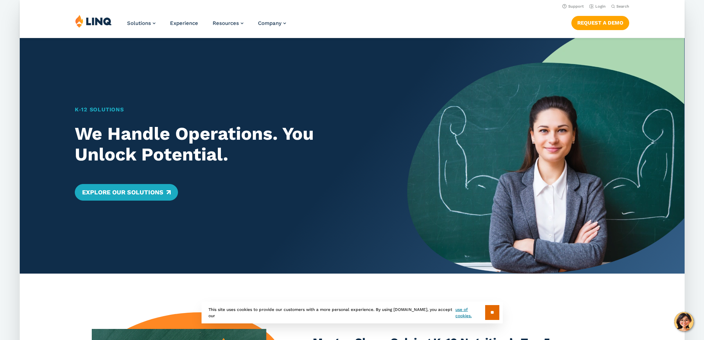 This screenshot has height=340, width=704. I want to click on div: This site uses cookies to provide our customers with a more personal experience. By using [DOMAIN..., so click(352, 313).